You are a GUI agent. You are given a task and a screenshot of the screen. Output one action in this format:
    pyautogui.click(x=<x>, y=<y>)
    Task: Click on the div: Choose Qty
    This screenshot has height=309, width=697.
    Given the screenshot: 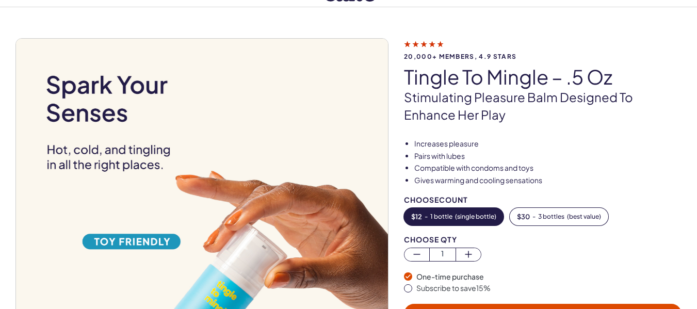 What is the action you would take?
    pyautogui.click(x=543, y=239)
    